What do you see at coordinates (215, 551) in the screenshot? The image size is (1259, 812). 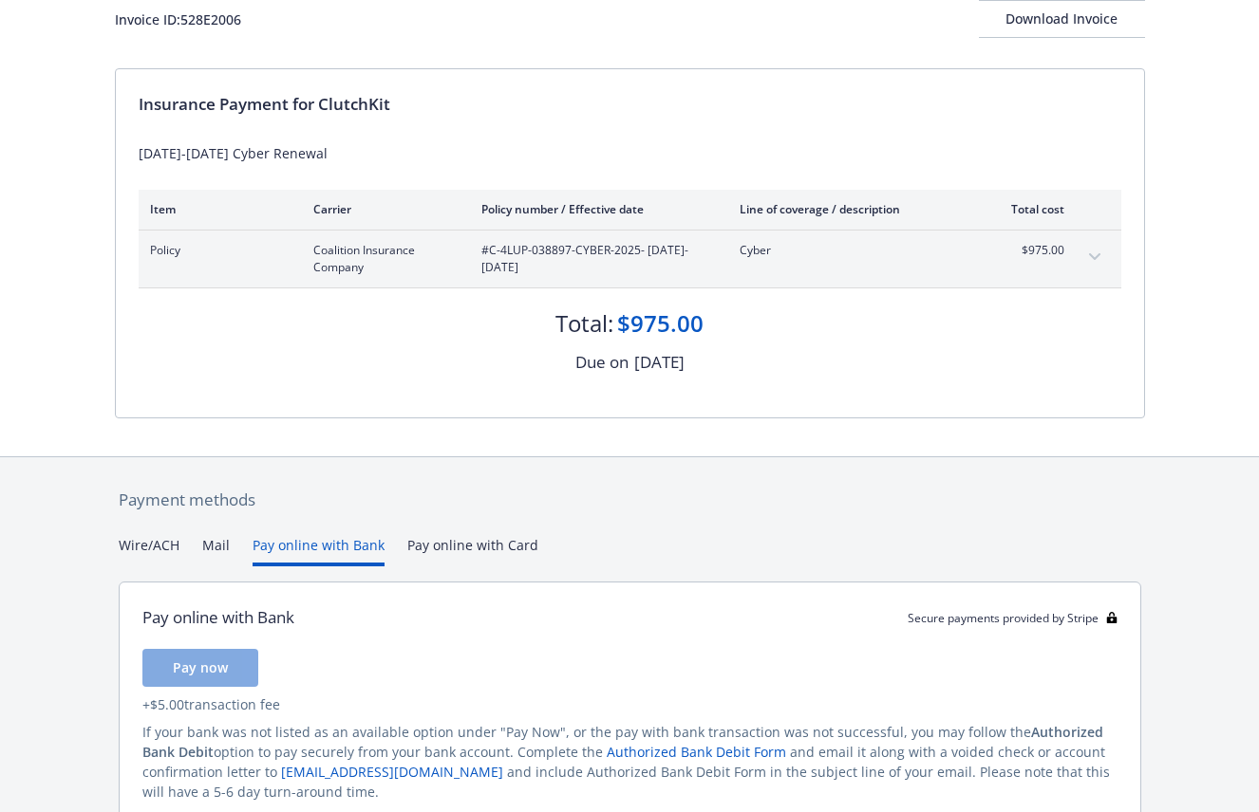 I see `button: Mail` at bounding box center [215, 551].